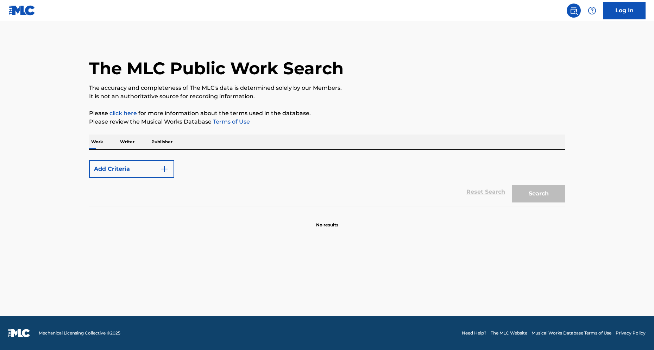  I want to click on p: It is not an authoritative source for recording information., so click(327, 96).